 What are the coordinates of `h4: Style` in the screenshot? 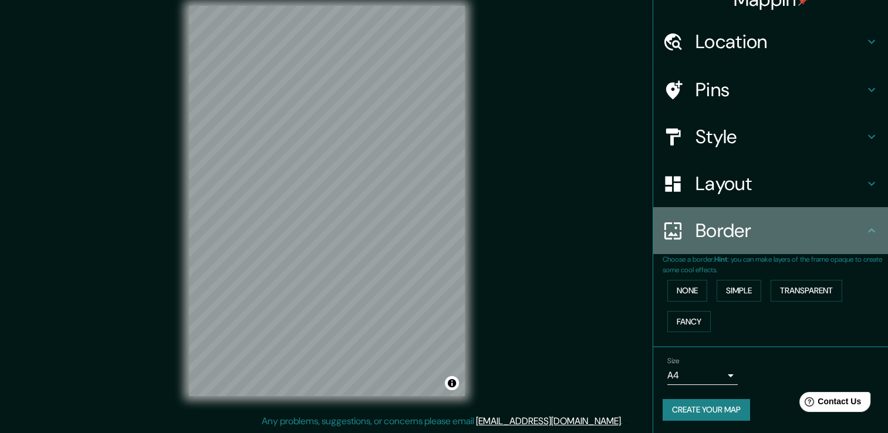 It's located at (780, 137).